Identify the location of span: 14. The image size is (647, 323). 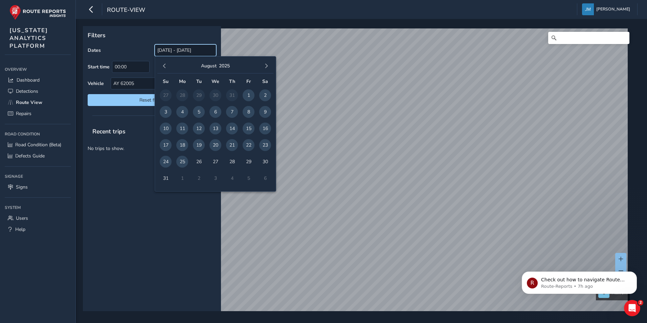
(232, 128).